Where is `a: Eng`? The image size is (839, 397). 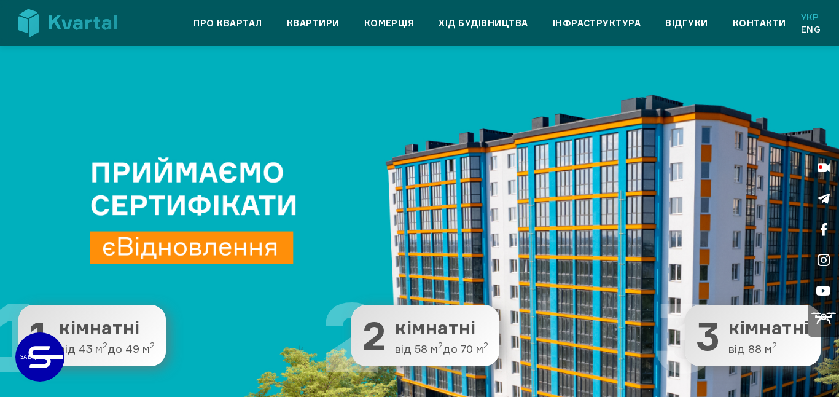
a: Eng is located at coordinates (811, 29).